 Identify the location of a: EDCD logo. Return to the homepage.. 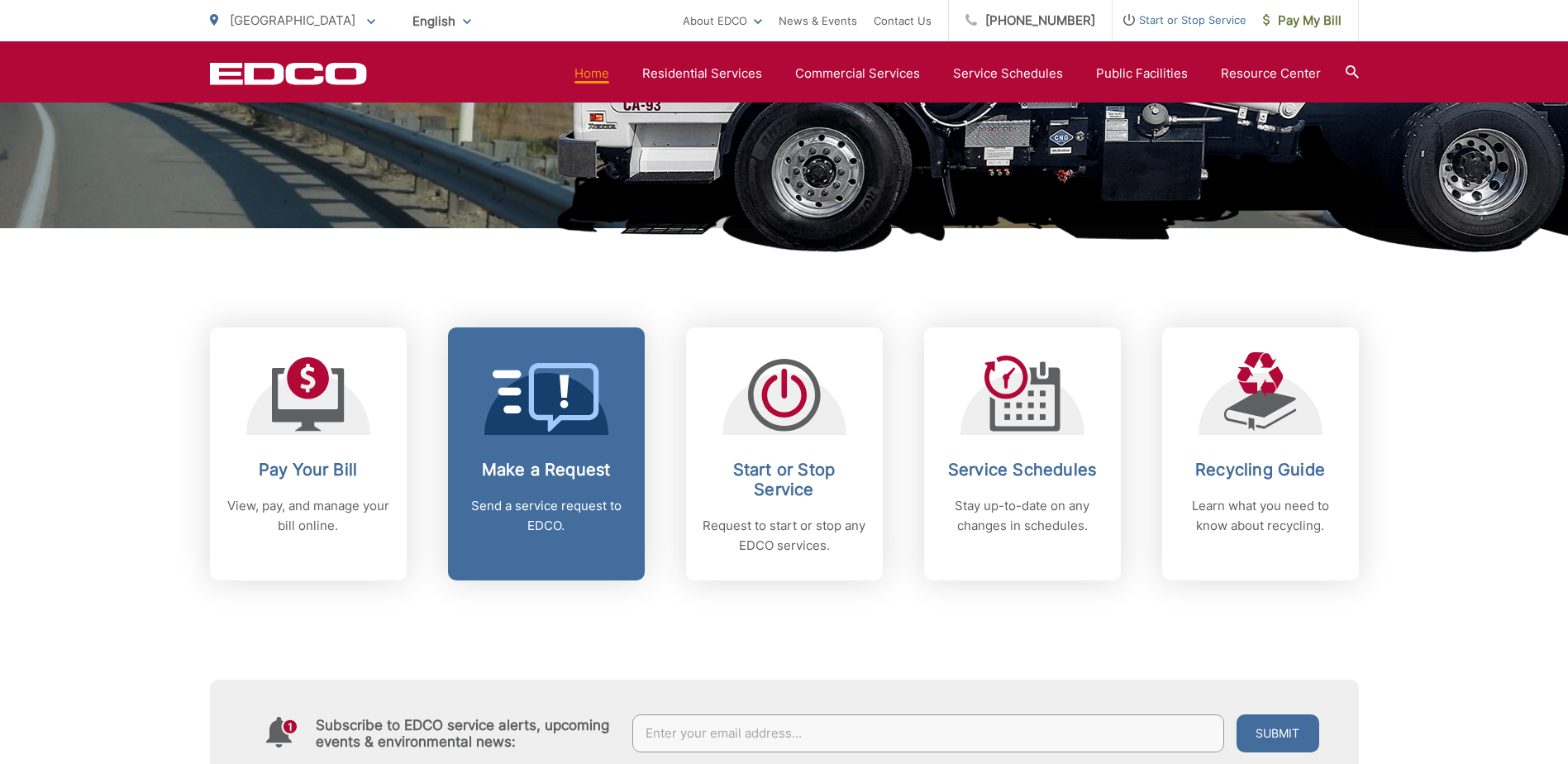
(288, 74).